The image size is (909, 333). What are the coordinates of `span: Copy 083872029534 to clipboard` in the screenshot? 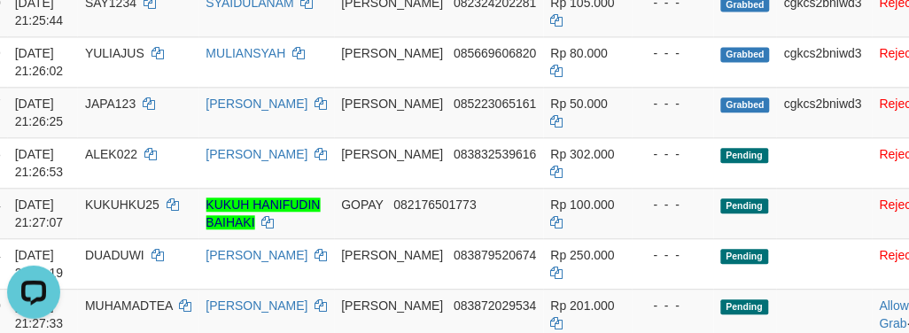 It's located at (495, 306).